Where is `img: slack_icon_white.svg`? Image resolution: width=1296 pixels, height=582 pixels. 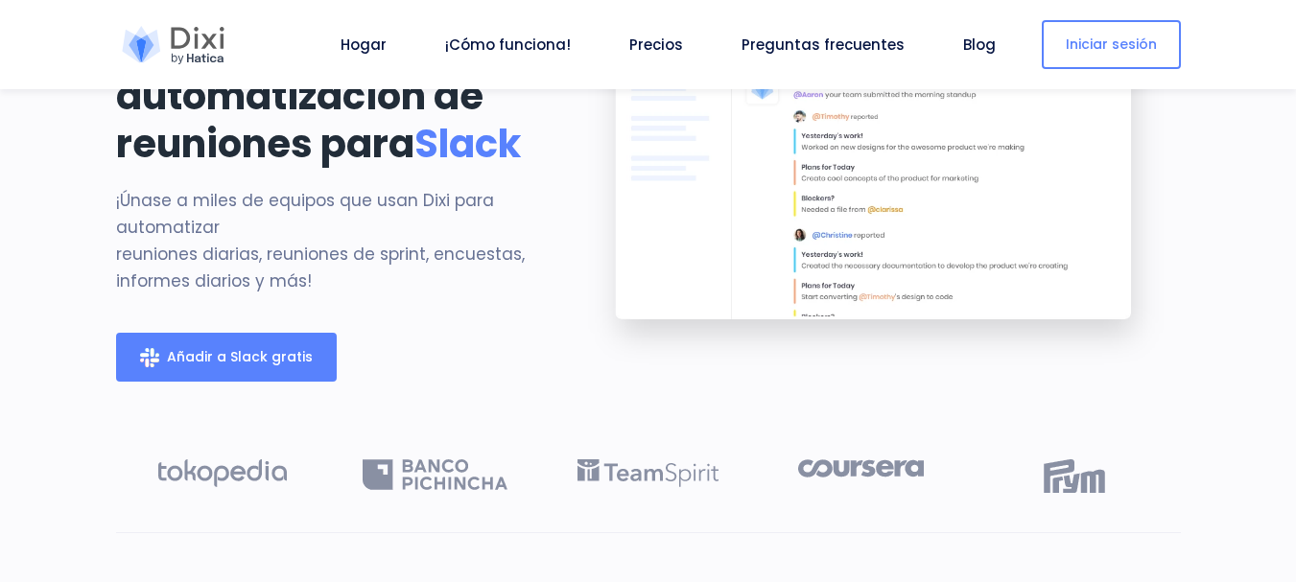 img: slack_icon_white.svg is located at coordinates (150, 358).